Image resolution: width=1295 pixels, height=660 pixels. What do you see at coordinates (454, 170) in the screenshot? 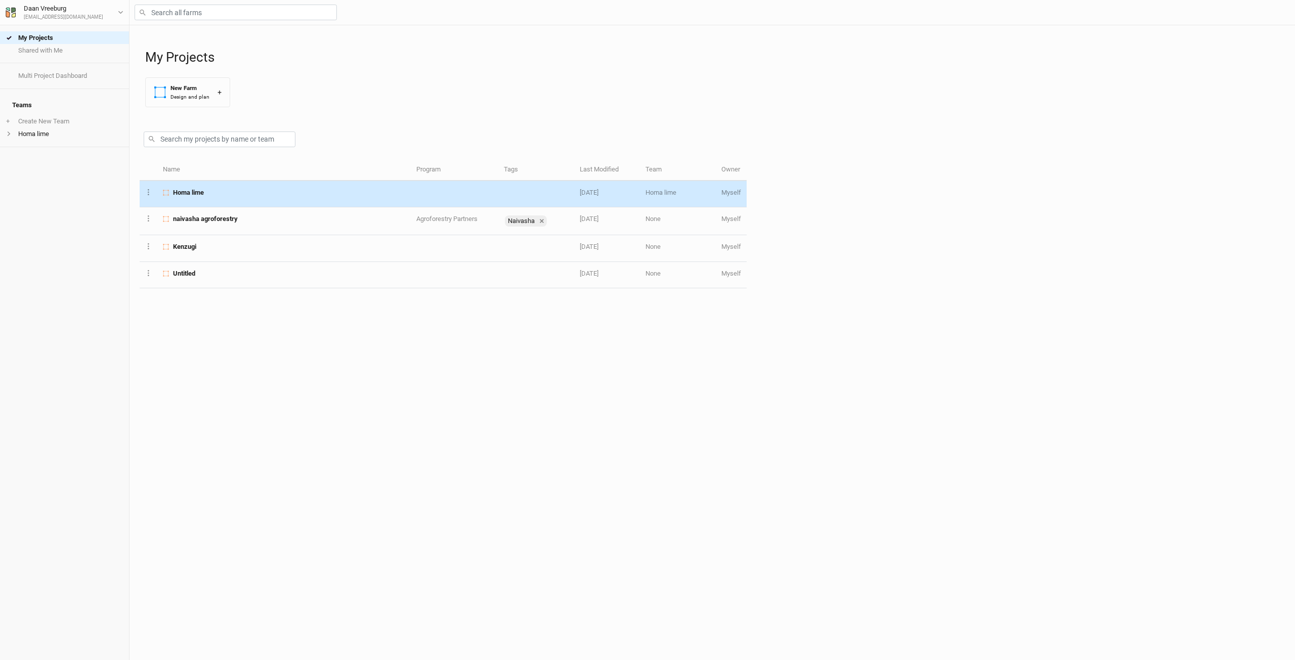
I see `th: Program` at bounding box center [454, 170].